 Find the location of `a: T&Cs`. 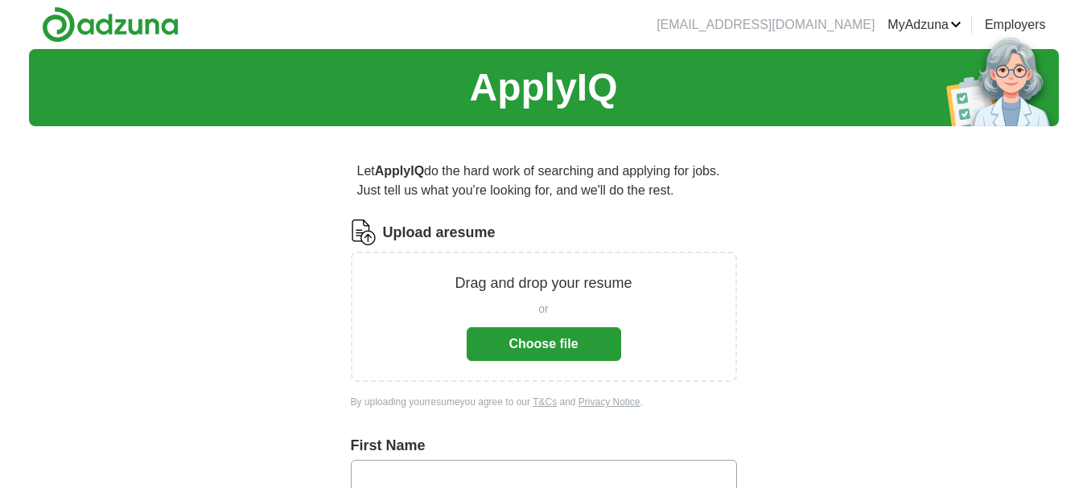

a: T&Cs is located at coordinates (545, 402).